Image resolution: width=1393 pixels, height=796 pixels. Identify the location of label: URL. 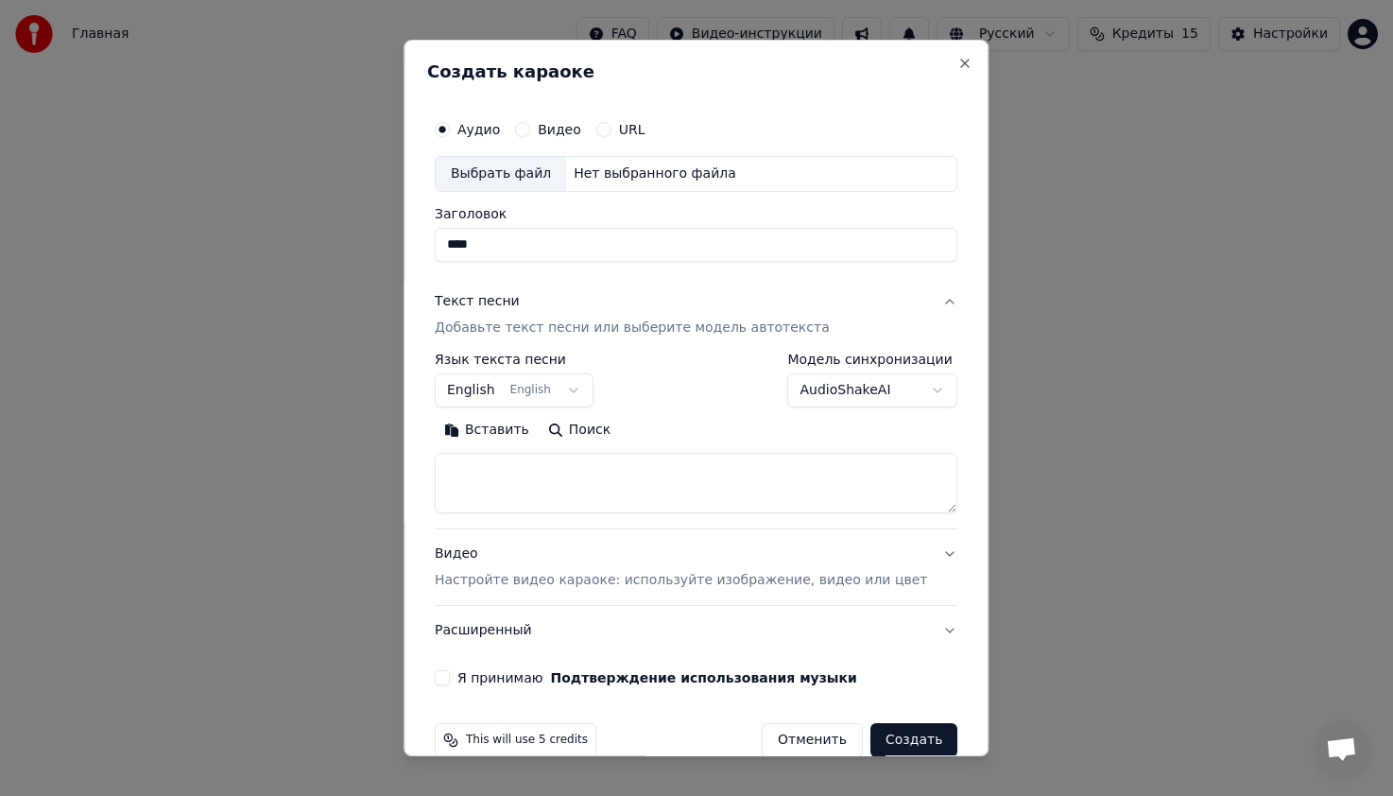
(632, 130).